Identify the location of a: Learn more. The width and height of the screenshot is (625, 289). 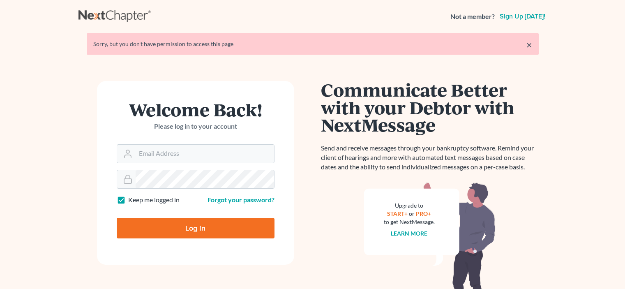
(409, 233).